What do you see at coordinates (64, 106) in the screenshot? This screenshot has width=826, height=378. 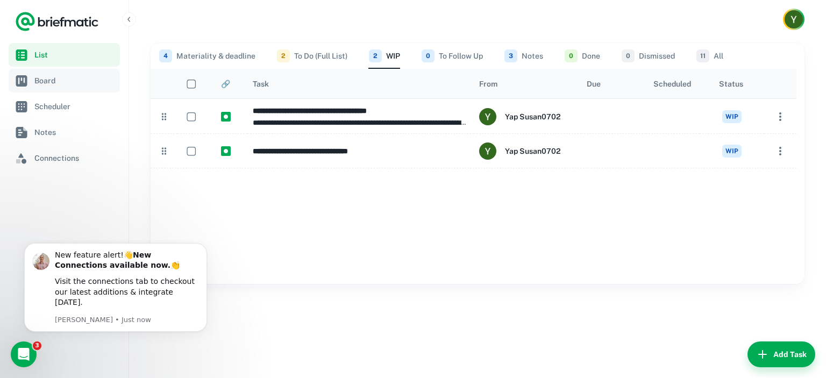 I see `a: Scheduler` at bounding box center [64, 106].